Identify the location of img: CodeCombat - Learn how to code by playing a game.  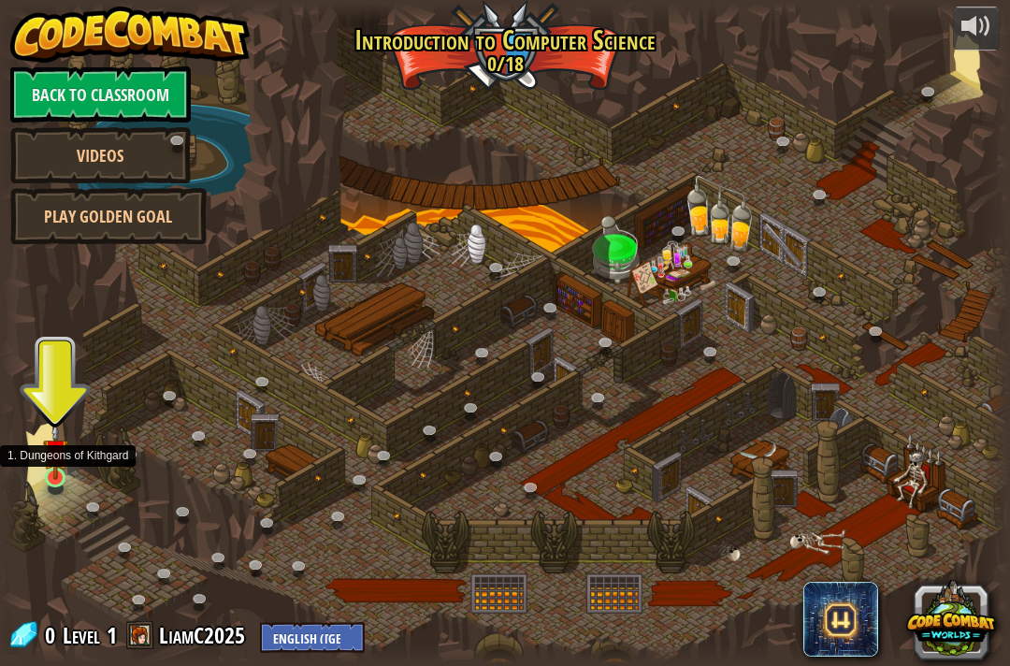
(130, 35).